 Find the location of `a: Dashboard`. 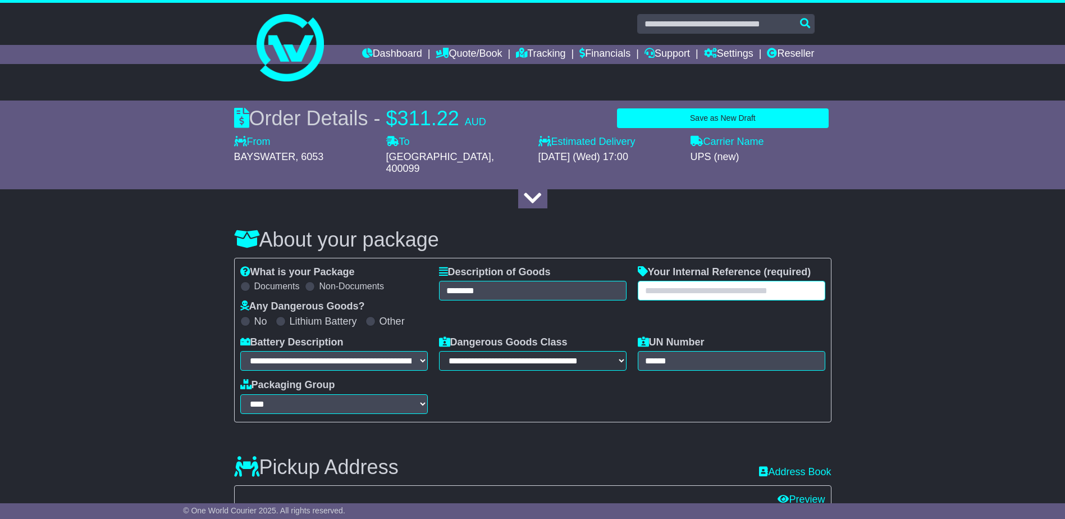

a: Dashboard is located at coordinates (392, 54).